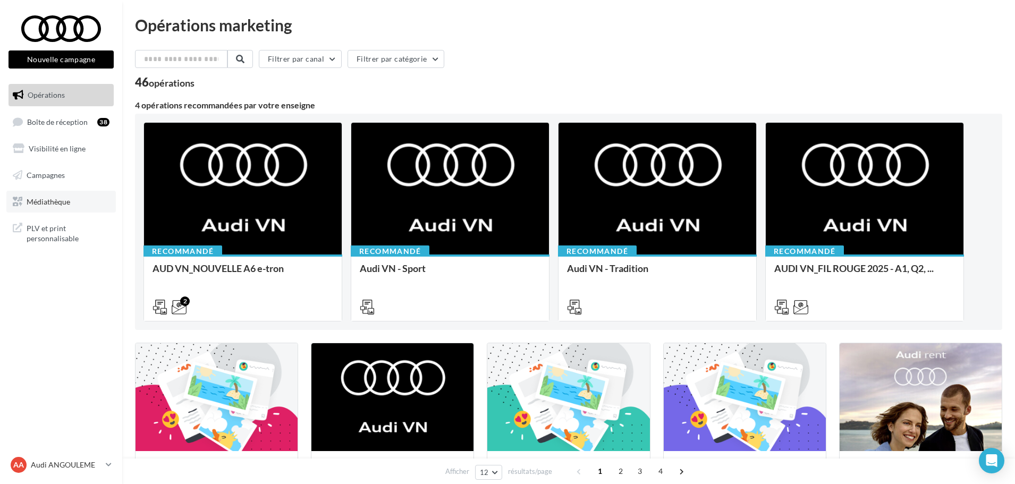 Image resolution: width=1015 pixels, height=484 pixels. Describe the element at coordinates (185, 301) in the screenshot. I see `div: 2` at that location.